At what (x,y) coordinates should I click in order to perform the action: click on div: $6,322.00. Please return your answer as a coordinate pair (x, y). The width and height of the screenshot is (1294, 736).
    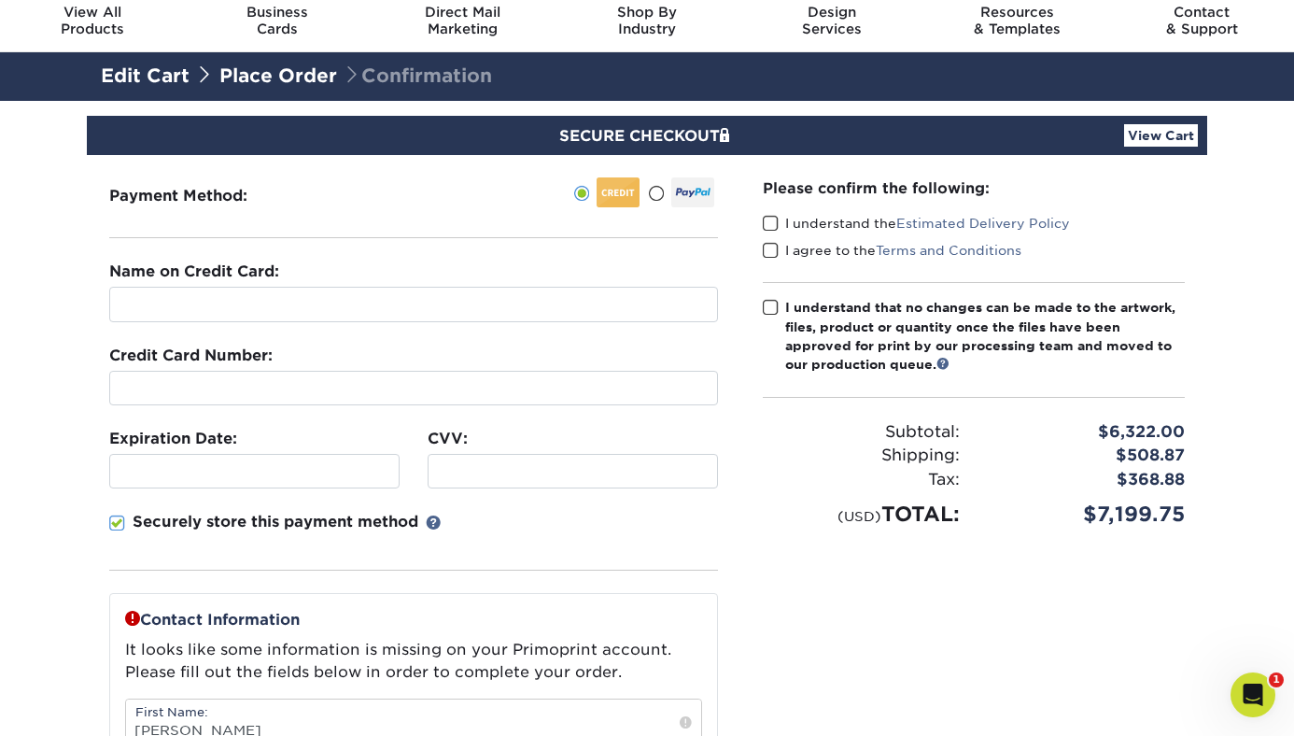
    Looking at the image, I should click on (1086, 432).